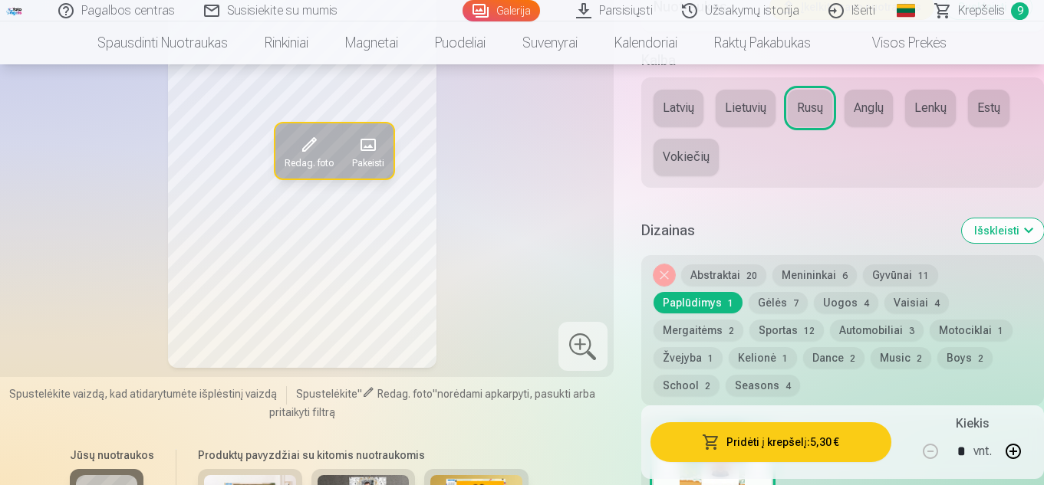 The height and width of the screenshot is (485, 1044). Describe the element at coordinates (460, 43) in the screenshot. I see `a: Puodeliai` at that location.